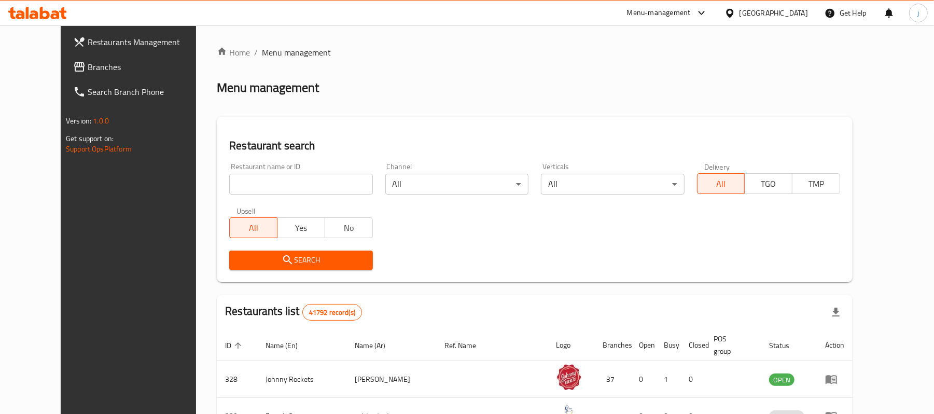  Describe the element at coordinates (140, 92) in the screenshot. I see `a: Search Branch Phone` at that location.